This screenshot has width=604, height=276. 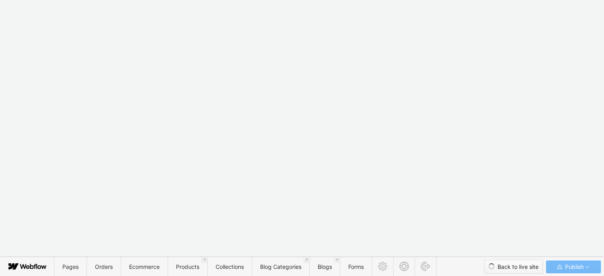 I want to click on span: Forms, so click(x=356, y=267).